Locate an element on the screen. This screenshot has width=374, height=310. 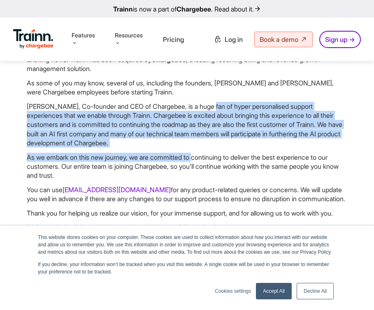
b: Trainn is located at coordinates (123, 9).